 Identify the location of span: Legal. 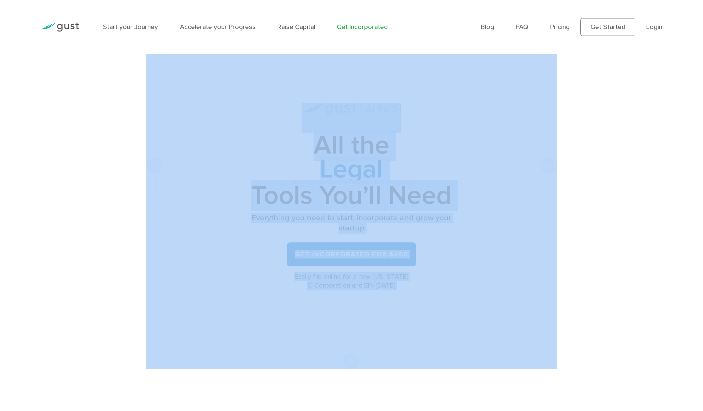
(352, 170).